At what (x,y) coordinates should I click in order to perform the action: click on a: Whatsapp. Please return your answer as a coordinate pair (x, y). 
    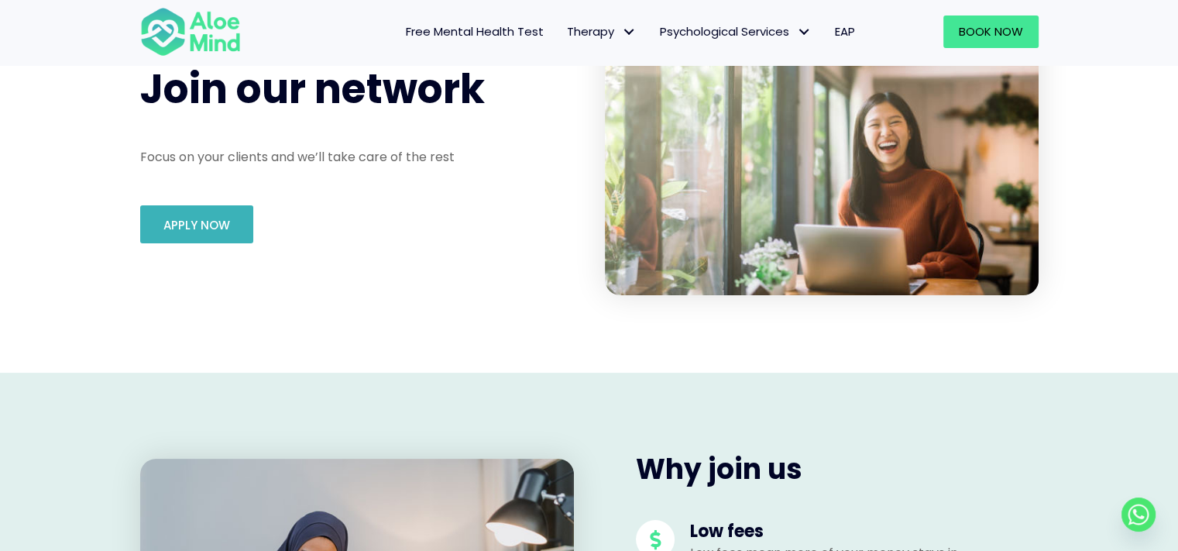
    Looking at the image, I should click on (1139, 514).